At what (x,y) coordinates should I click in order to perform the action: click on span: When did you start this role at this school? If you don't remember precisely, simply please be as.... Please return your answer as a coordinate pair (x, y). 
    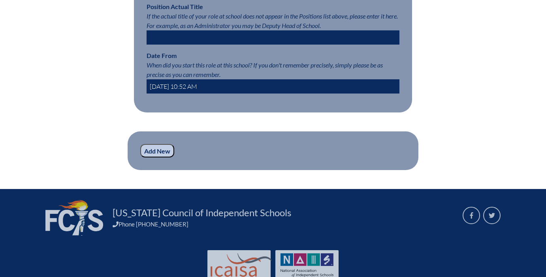
    Looking at the image, I should click on (265, 70).